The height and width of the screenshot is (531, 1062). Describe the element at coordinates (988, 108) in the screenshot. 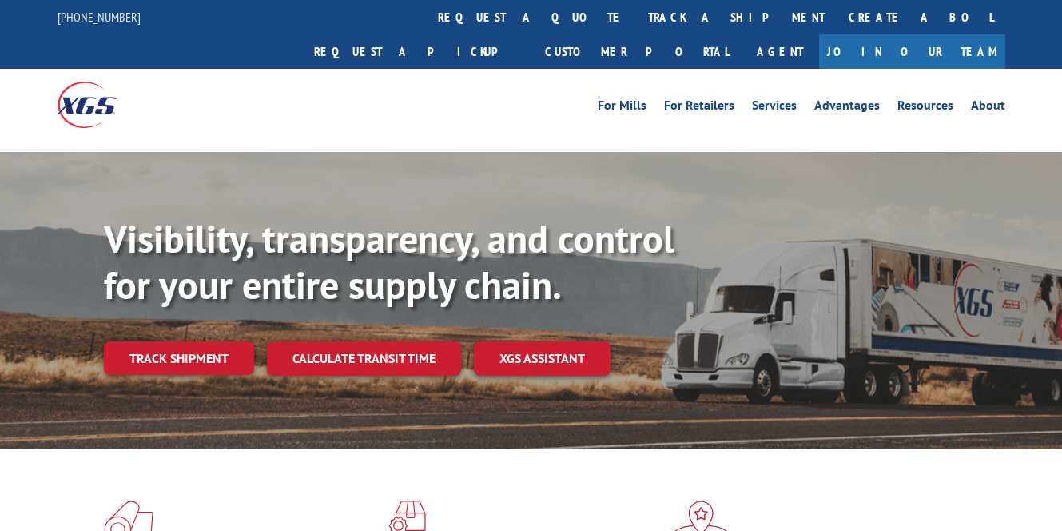

I see `a: About` at that location.